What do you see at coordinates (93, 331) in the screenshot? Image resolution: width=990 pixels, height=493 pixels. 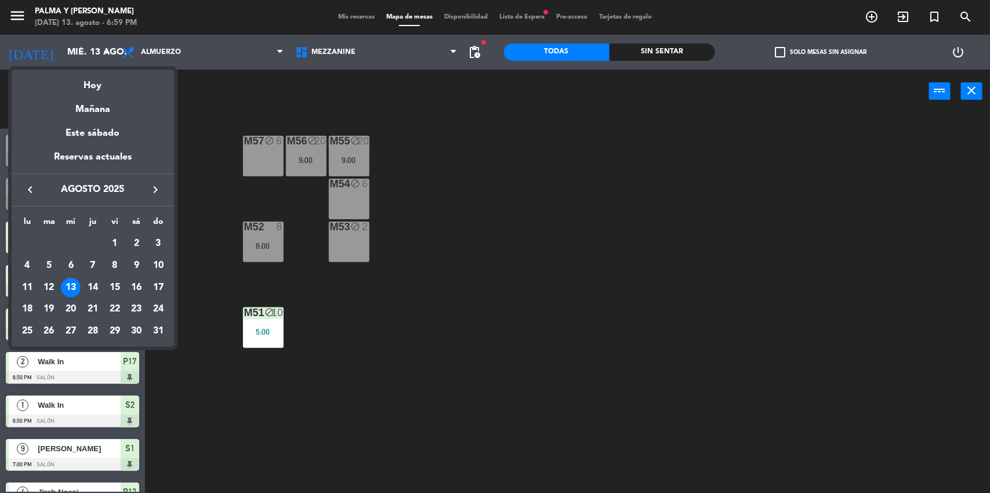 I see `div: 28` at bounding box center [93, 331].